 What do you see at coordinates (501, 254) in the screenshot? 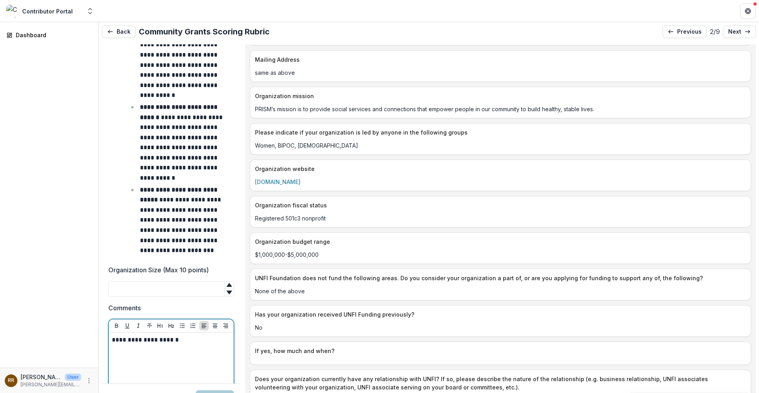
I see `p: $1,000,000-$5,000,000` at bounding box center [501, 254].